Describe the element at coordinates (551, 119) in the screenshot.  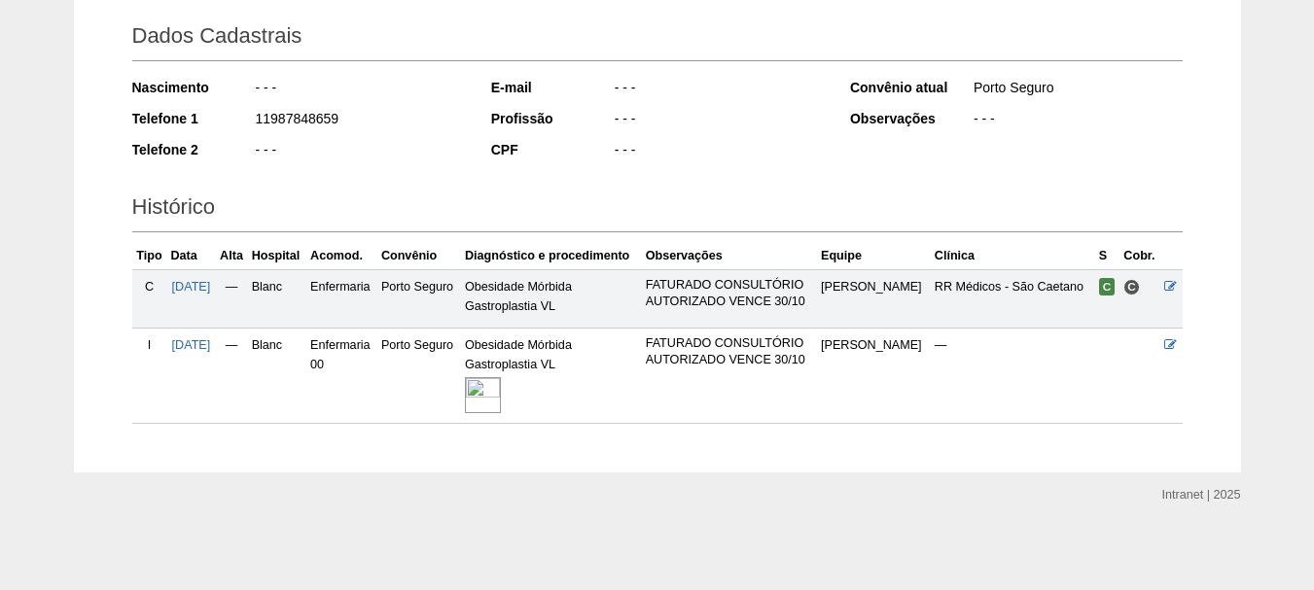
I see `div: Profissão` at that location.